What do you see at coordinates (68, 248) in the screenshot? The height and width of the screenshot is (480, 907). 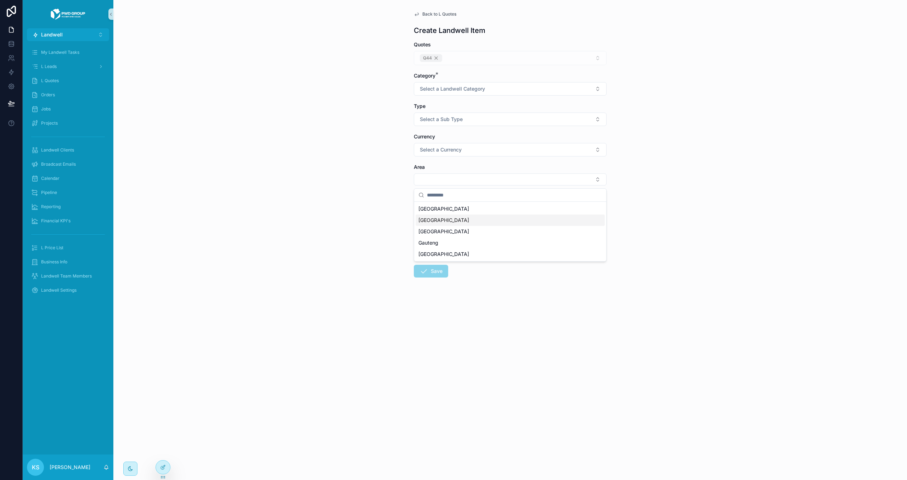 I see `a: L Price List` at bounding box center [68, 248].